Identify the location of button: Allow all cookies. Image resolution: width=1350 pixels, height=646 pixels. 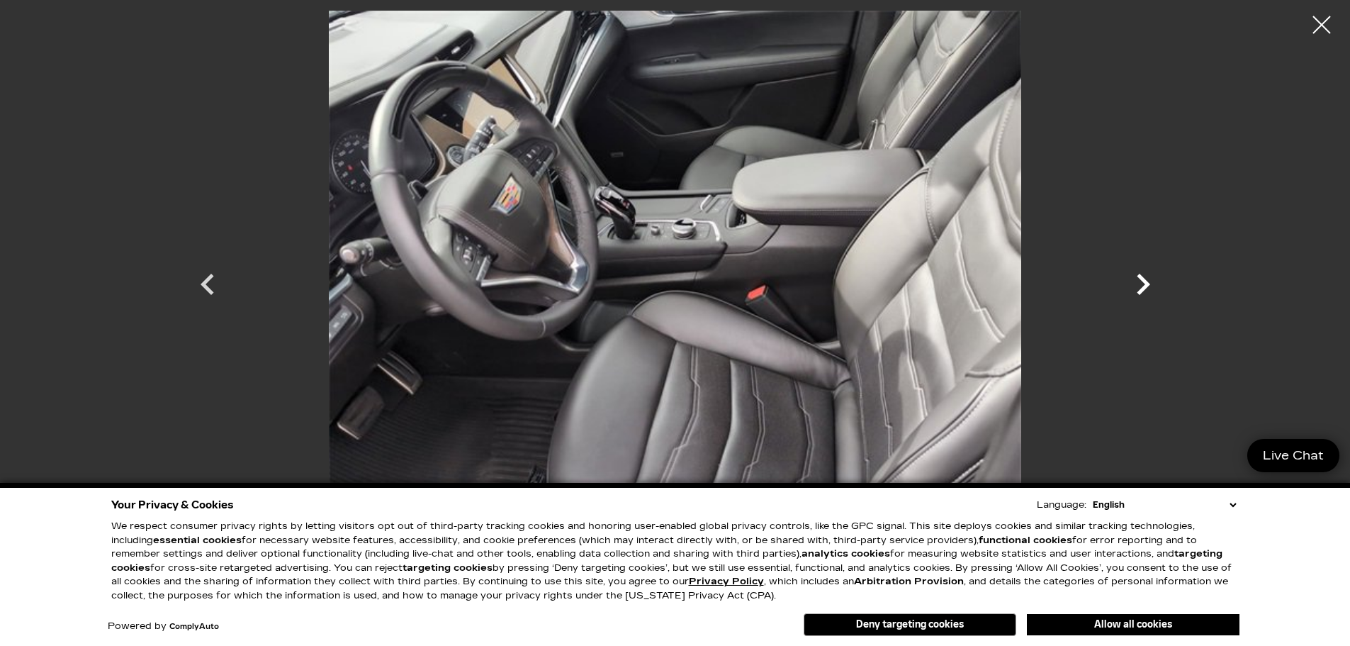
(1133, 624).